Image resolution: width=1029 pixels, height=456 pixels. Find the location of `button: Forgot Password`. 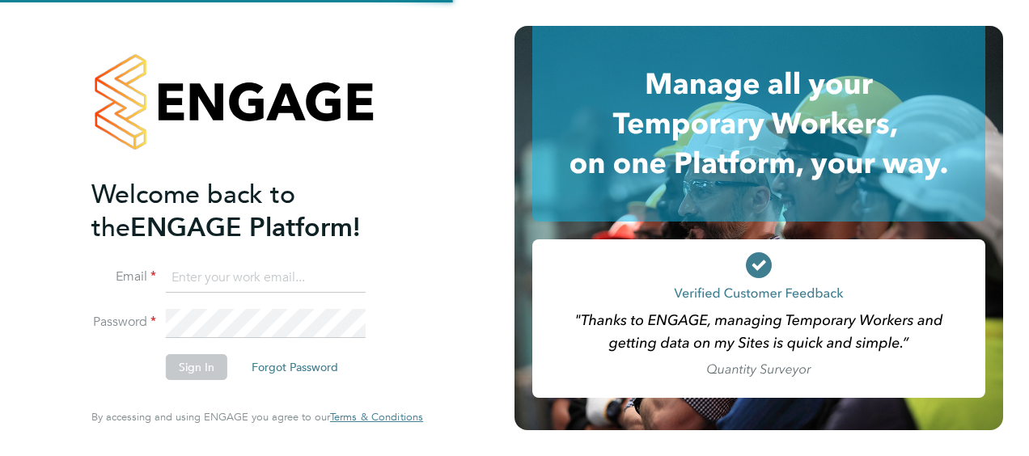

button: Forgot Password is located at coordinates (294, 367).